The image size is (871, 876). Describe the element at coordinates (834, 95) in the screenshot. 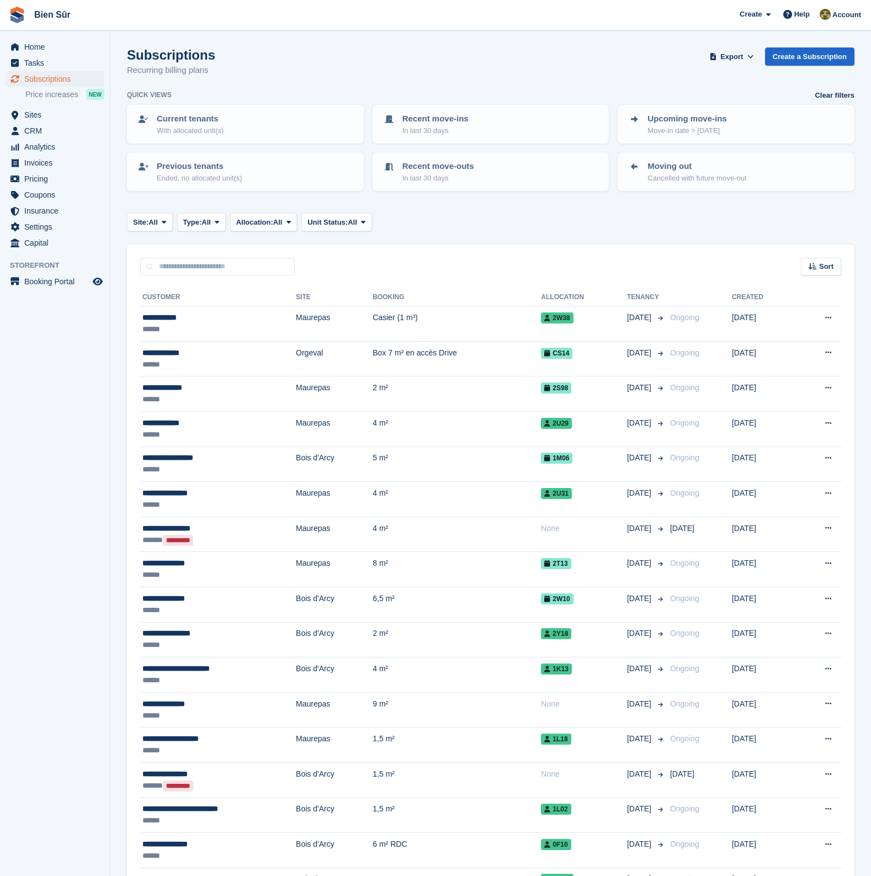

I see `a: Clear filters` at that location.